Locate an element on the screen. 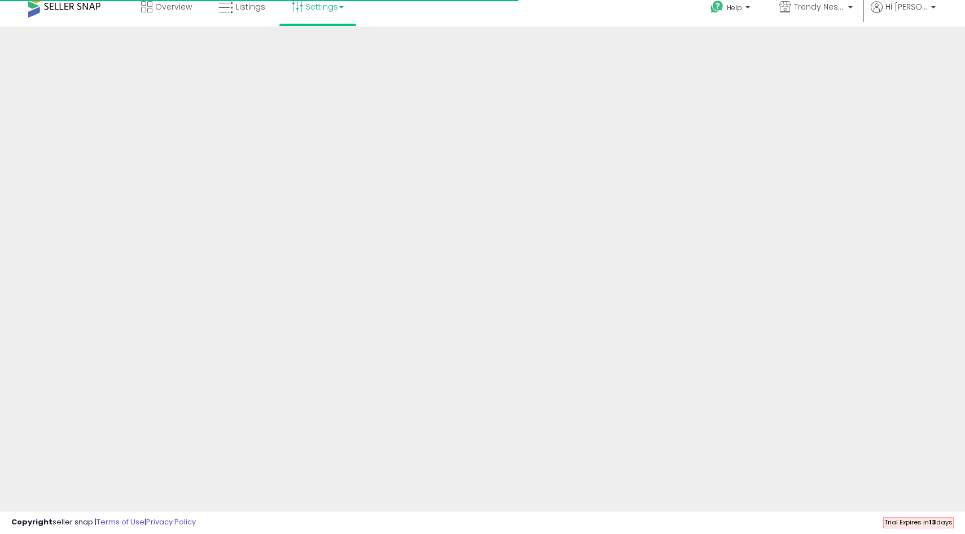 The image size is (965, 534). a: Terms of Use is located at coordinates (120, 522).